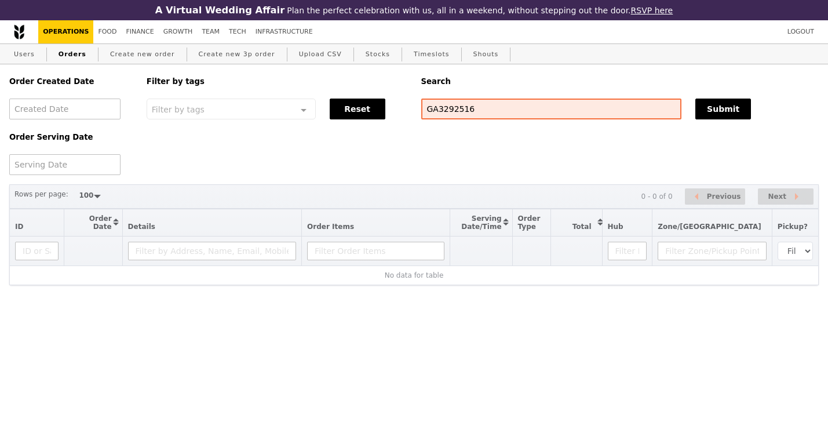 The height and width of the screenshot is (429, 828). What do you see at coordinates (620, 81) in the screenshot?
I see `h5: Search` at bounding box center [620, 81].